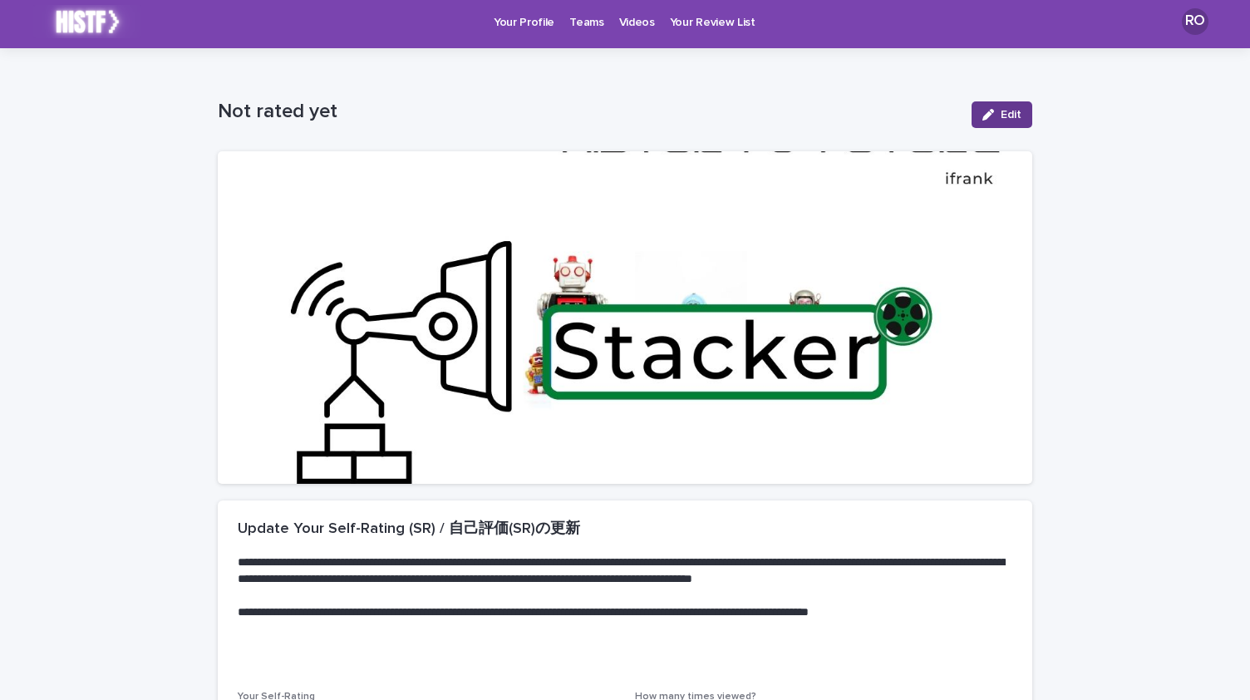  Describe the element at coordinates (87, 22) in the screenshot. I see `img: k2lX6XtKT2uGl0LI8IDL` at that location.